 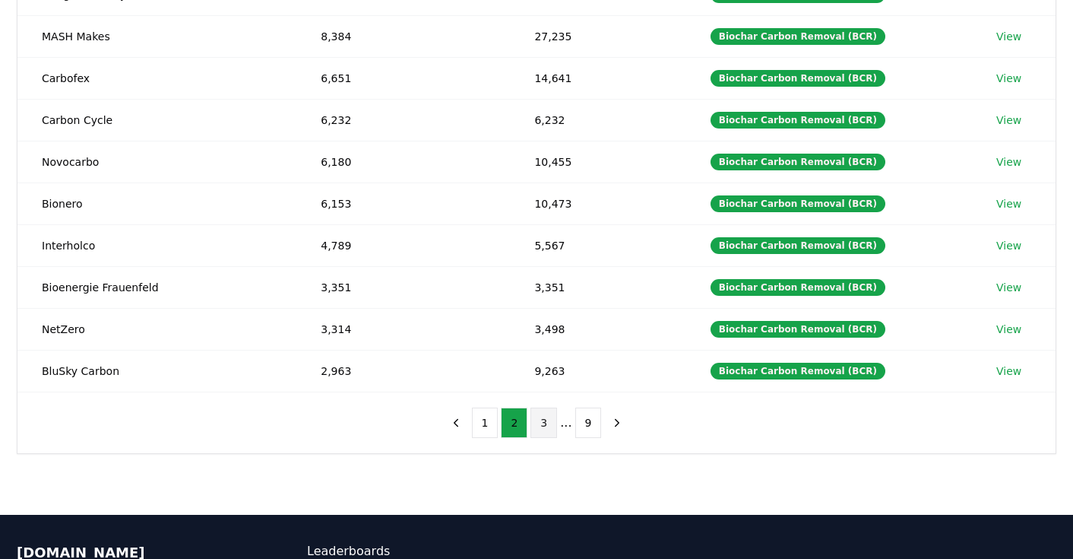 What do you see at coordinates (597, 328) in the screenshot?
I see `td: 3,498` at bounding box center [597, 328].